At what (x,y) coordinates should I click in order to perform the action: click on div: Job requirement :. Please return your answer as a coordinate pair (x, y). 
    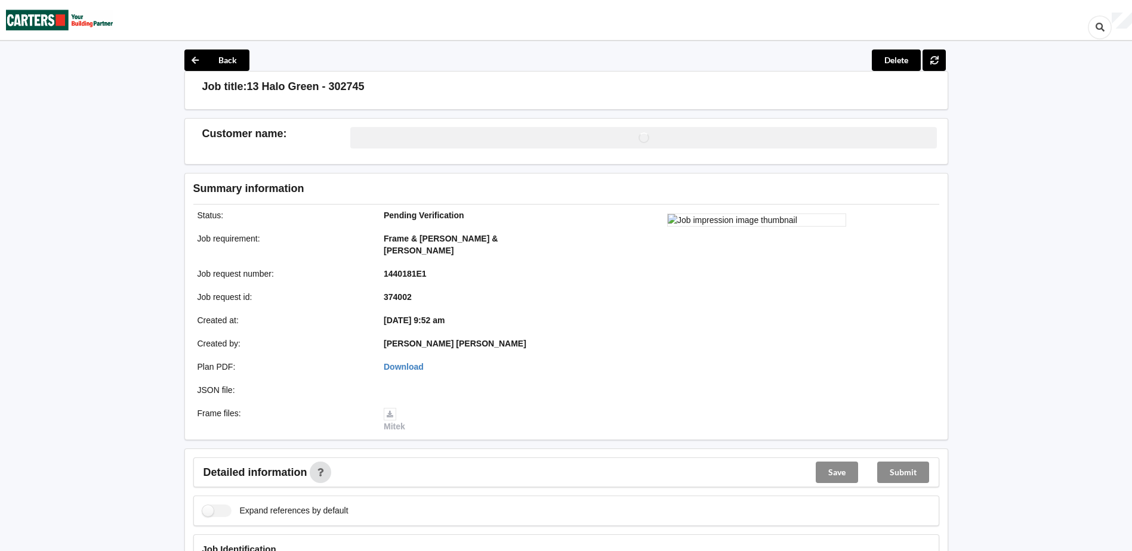
    Looking at the image, I should click on (282, 245).